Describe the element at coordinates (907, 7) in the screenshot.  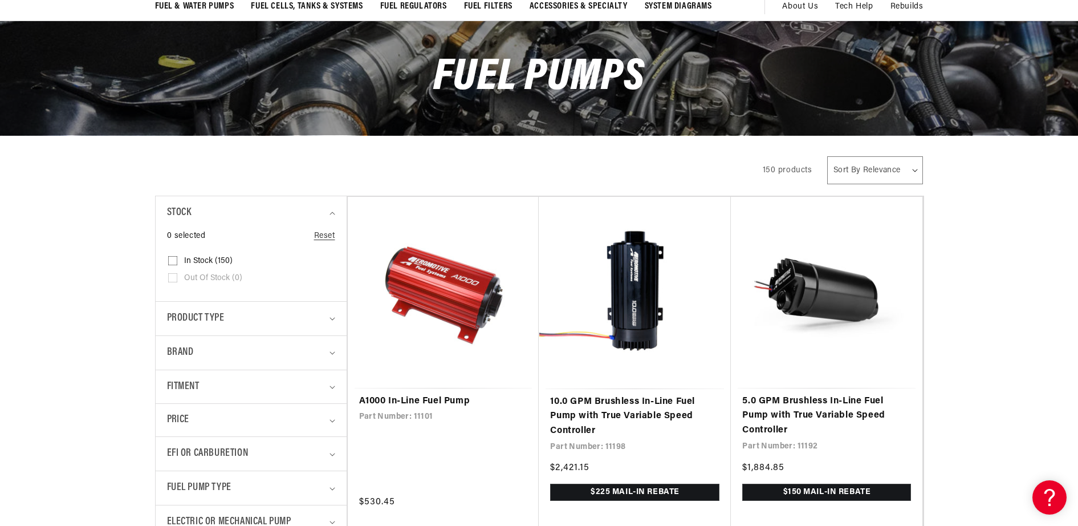
I see `span: Rebuilds` at that location.